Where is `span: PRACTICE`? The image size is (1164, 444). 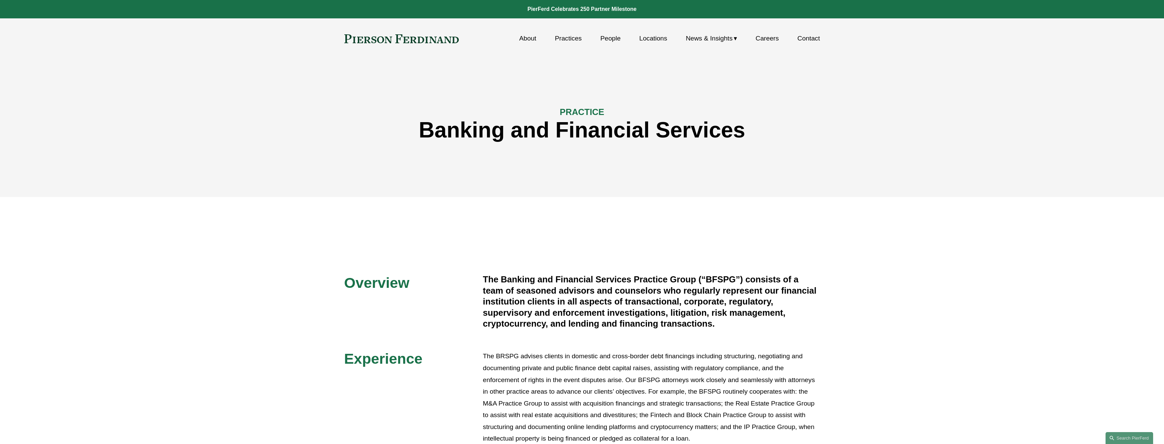
span: PRACTICE is located at coordinates (582, 112).